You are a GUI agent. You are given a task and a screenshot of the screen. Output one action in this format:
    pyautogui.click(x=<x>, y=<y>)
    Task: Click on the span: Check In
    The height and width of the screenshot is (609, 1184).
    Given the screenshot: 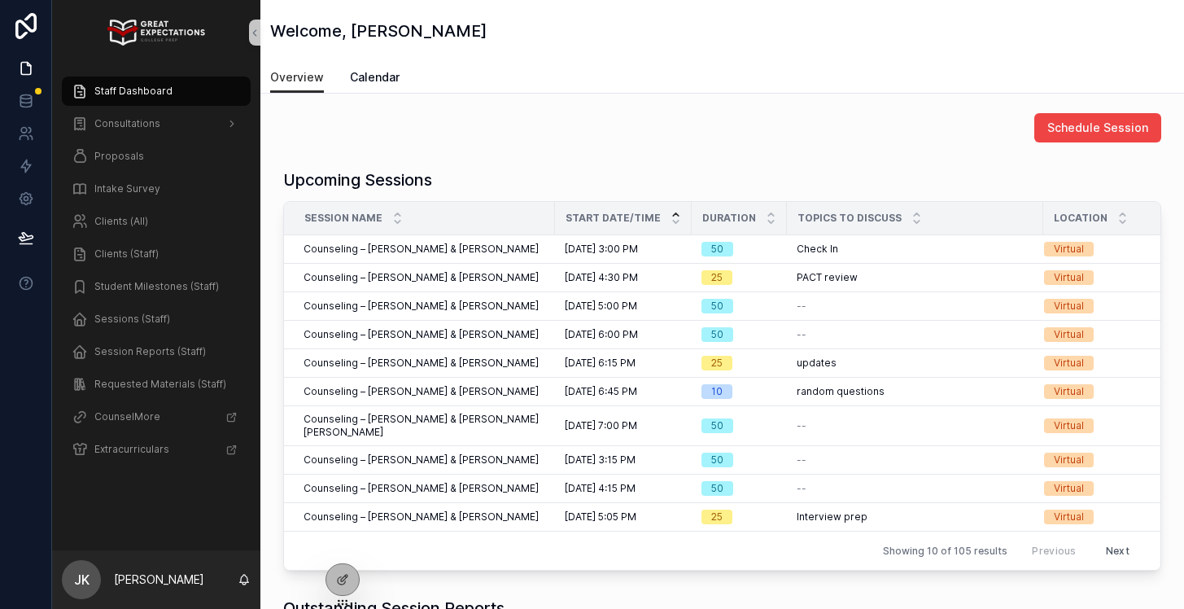 What is the action you would take?
    pyautogui.click(x=817, y=249)
    